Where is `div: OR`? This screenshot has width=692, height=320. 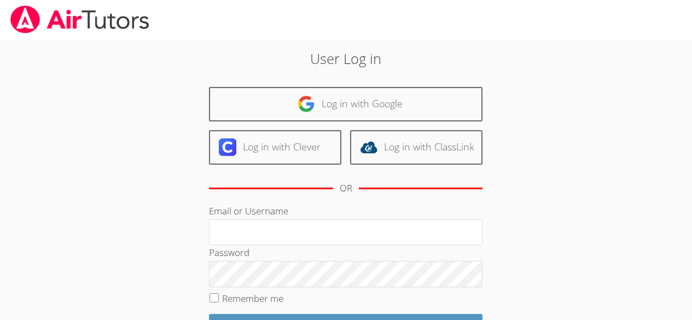
div: OR is located at coordinates (346, 188).